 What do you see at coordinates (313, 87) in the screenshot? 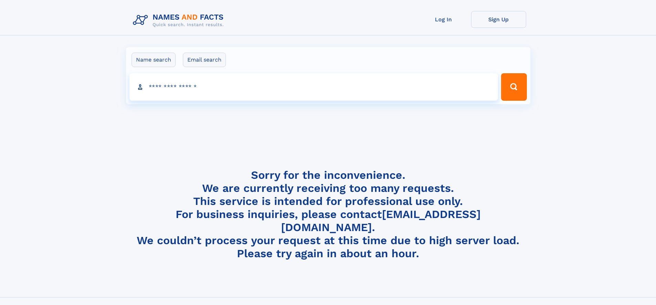
I see `input: search input` at bounding box center [313, 87].